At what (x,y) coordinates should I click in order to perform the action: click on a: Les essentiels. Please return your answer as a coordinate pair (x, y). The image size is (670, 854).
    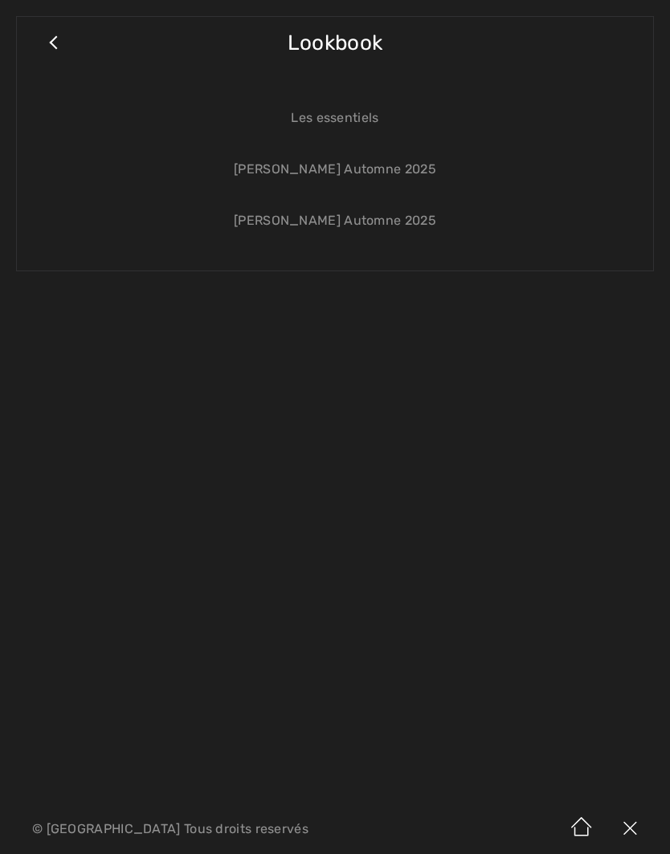
    Looking at the image, I should click on (335, 118).